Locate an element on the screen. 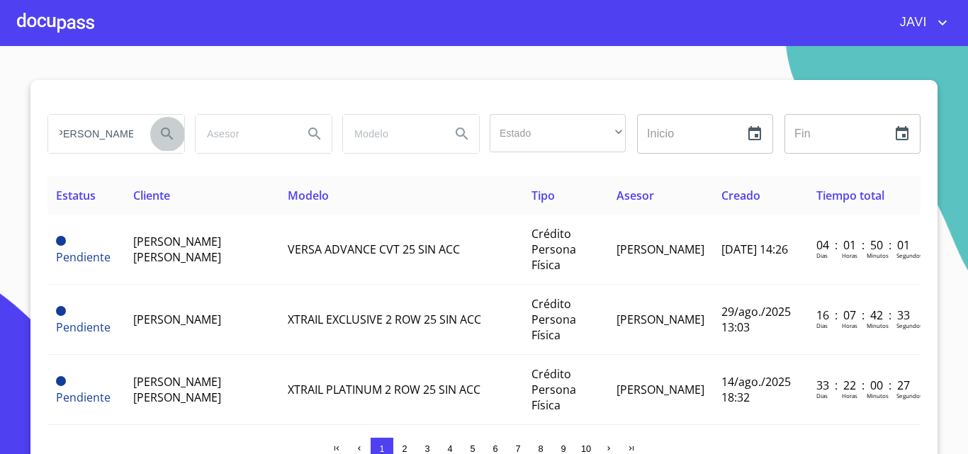  span: 6 is located at coordinates (495, 449).